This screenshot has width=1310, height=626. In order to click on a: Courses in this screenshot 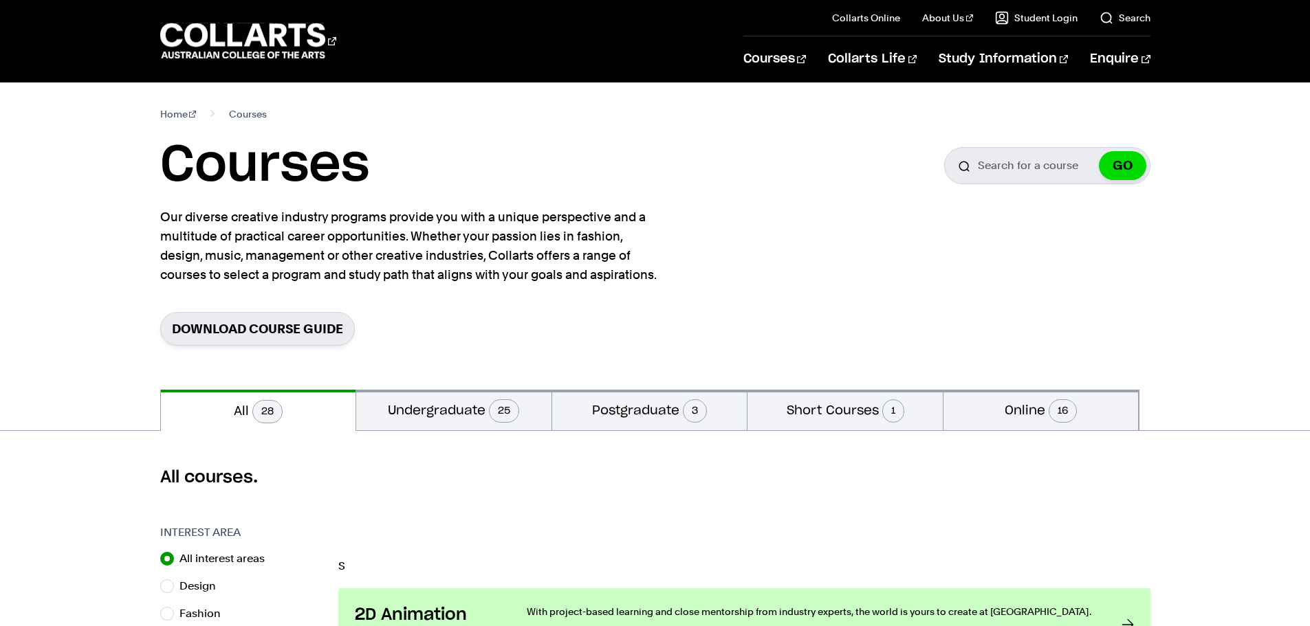, I will do `click(774, 59)`.